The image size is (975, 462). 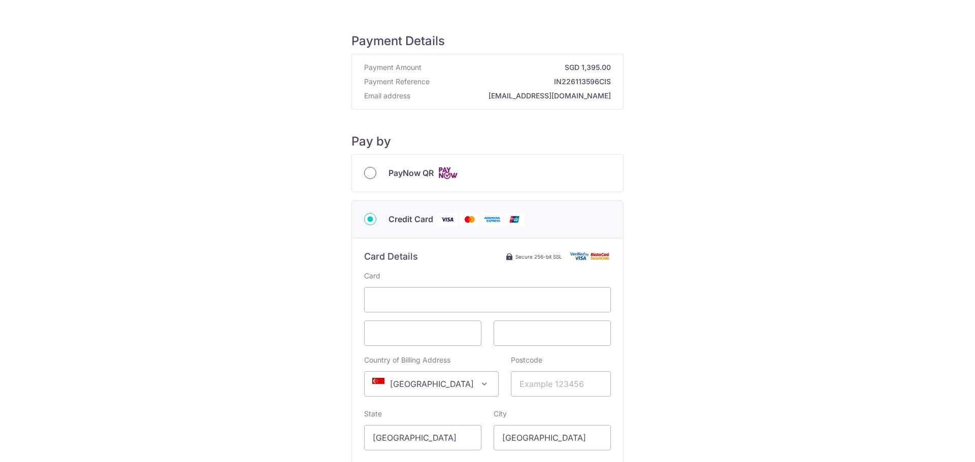 What do you see at coordinates (518, 68) in the screenshot?
I see `strong: SGD 1,395.00` at bounding box center [518, 68].